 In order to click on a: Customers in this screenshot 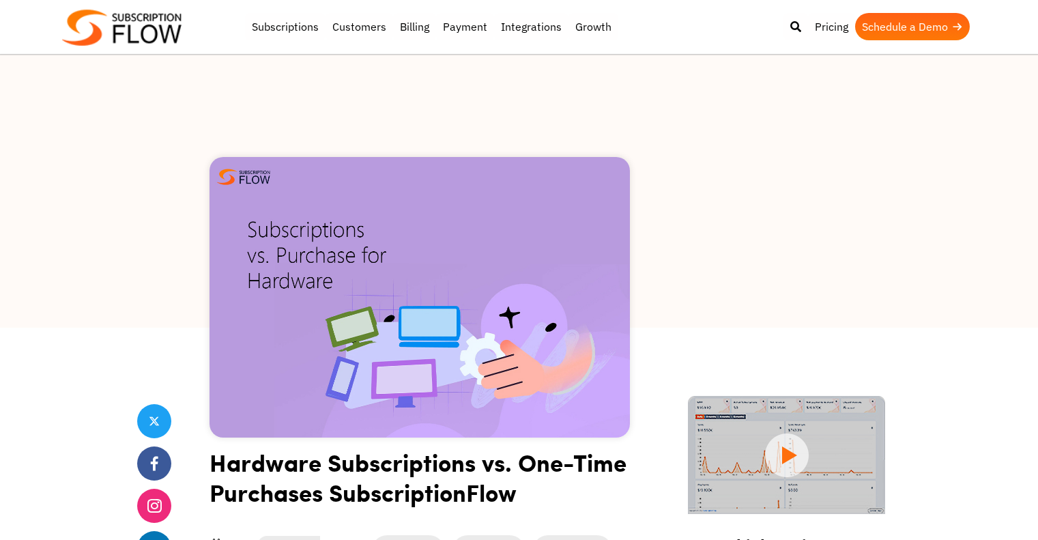, I will do `click(359, 27)`.